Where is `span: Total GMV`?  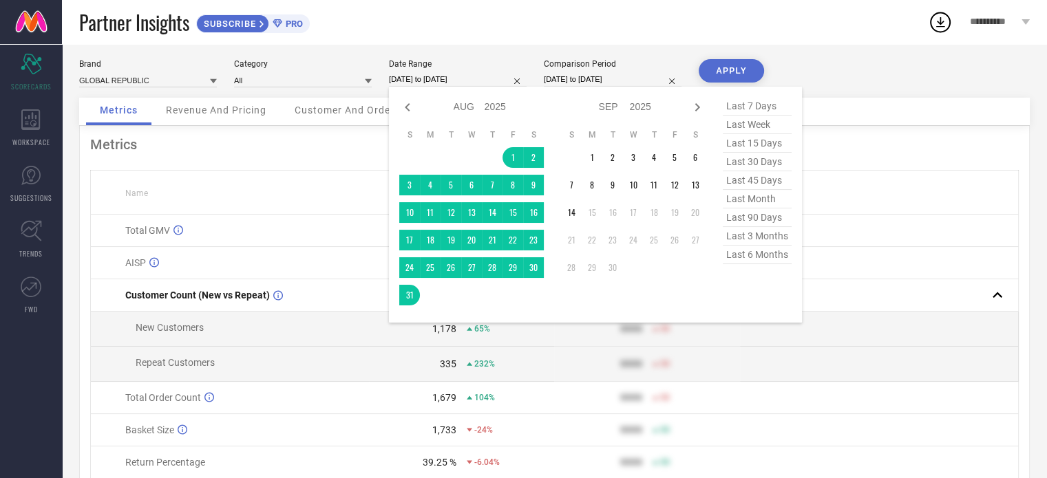 span: Total GMV is located at coordinates (147, 231).